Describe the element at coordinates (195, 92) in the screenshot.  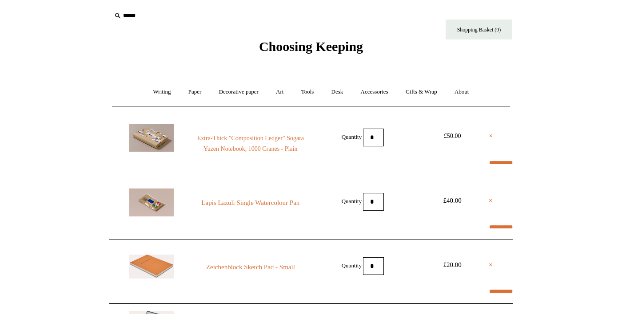
I see `a: Paper` at that location.